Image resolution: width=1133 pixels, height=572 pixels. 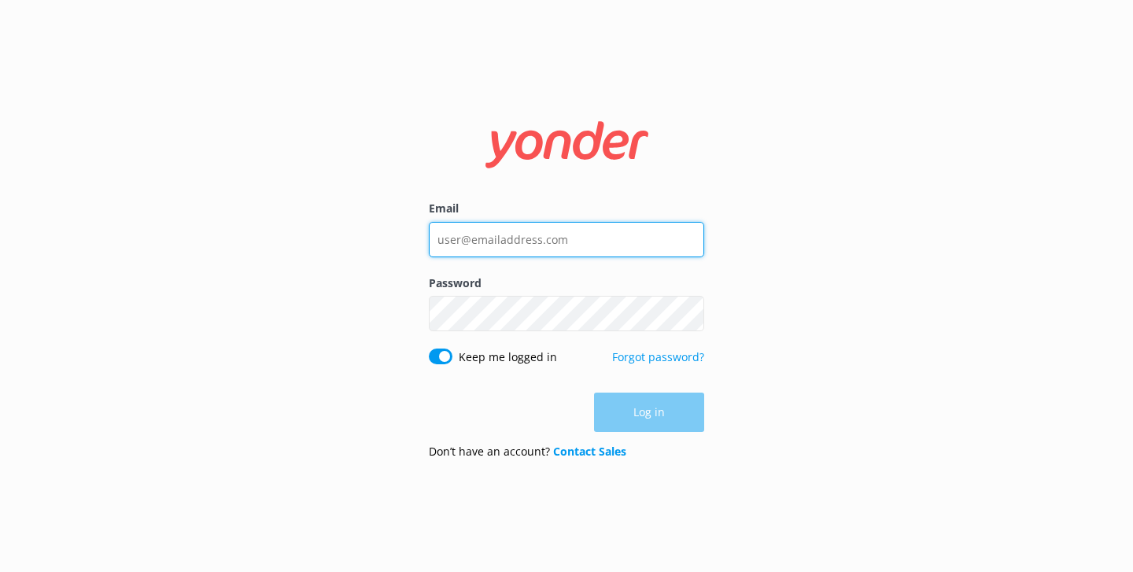 I want to click on a: Contact Sales, so click(x=590, y=451).